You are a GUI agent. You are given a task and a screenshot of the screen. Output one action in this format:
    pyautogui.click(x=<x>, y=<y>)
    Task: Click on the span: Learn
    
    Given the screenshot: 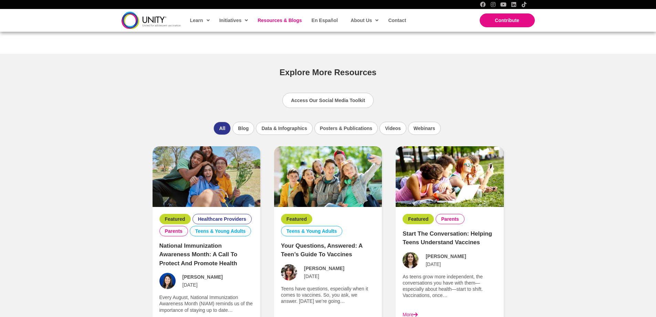 What is the action you would take?
    pyautogui.click(x=200, y=20)
    